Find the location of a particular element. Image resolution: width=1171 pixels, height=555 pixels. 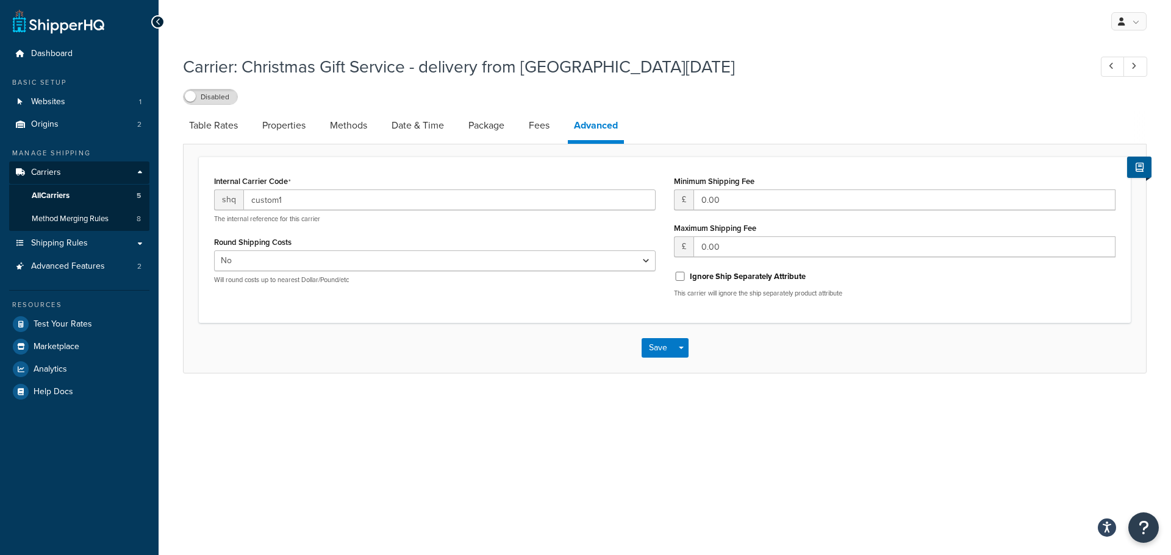

span: Test Your Rates is located at coordinates (63, 324).